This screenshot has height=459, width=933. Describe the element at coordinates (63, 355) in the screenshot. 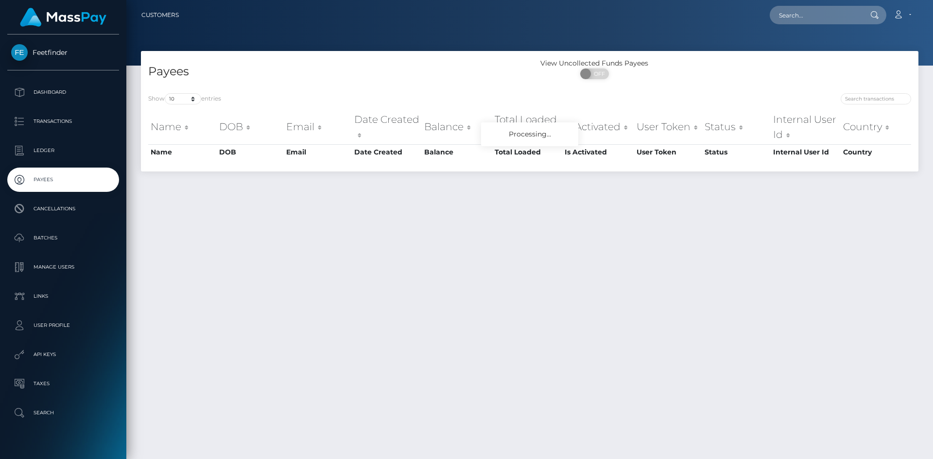

I see `a: API Keys` at that location.